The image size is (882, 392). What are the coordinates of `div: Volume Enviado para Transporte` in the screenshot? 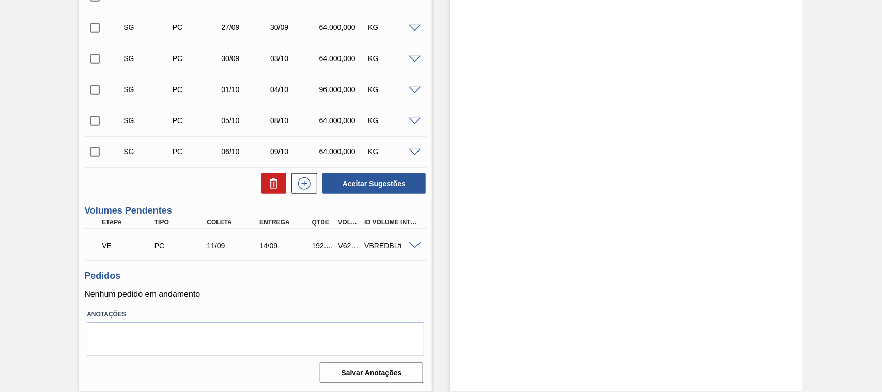 It's located at (128, 246).